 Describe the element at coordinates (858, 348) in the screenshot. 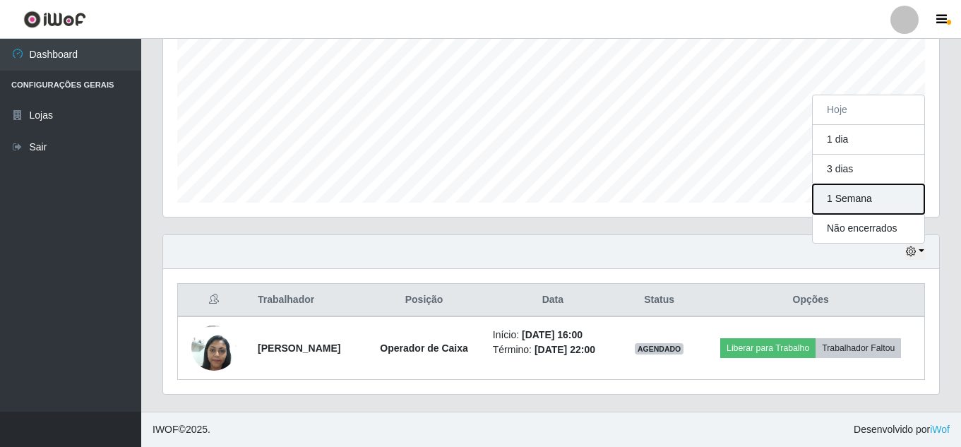

I see `button: Trabalhador Faltou` at that location.